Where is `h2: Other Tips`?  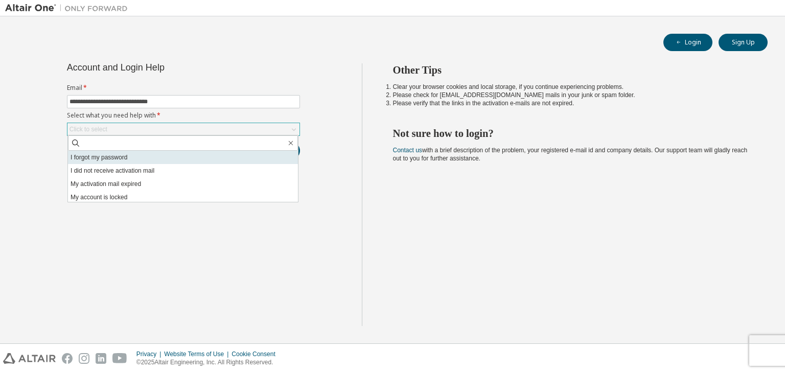 h2: Other Tips is located at coordinates (571, 70).